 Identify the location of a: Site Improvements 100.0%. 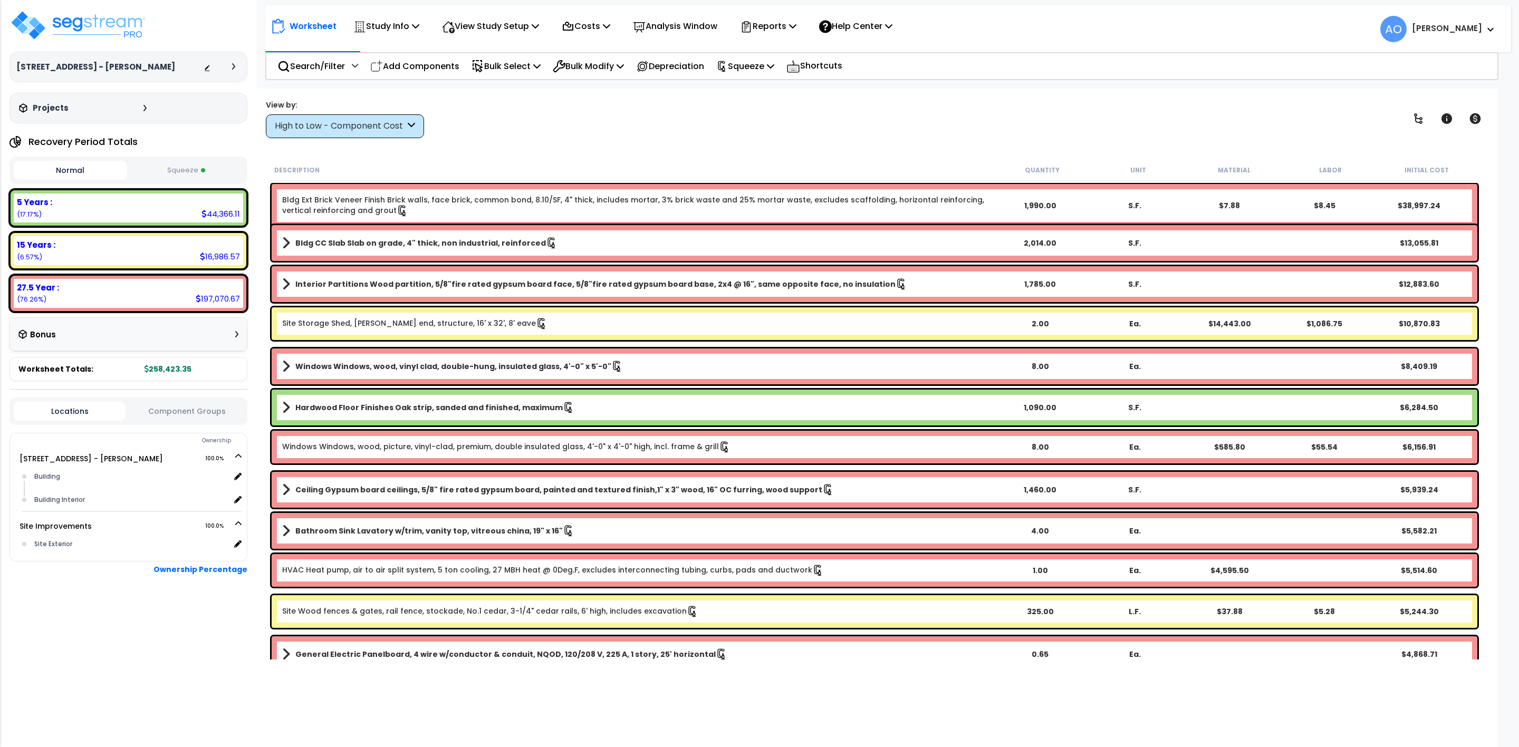
(55, 526).